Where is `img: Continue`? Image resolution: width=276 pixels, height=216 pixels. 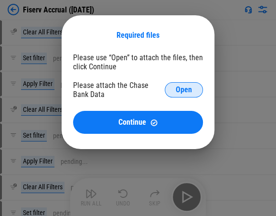 img: Continue is located at coordinates (154, 122).